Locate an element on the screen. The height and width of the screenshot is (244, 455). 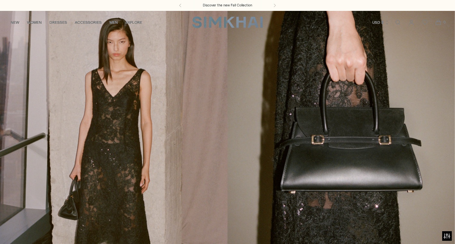
a: Wishlist is located at coordinates (425, 22).